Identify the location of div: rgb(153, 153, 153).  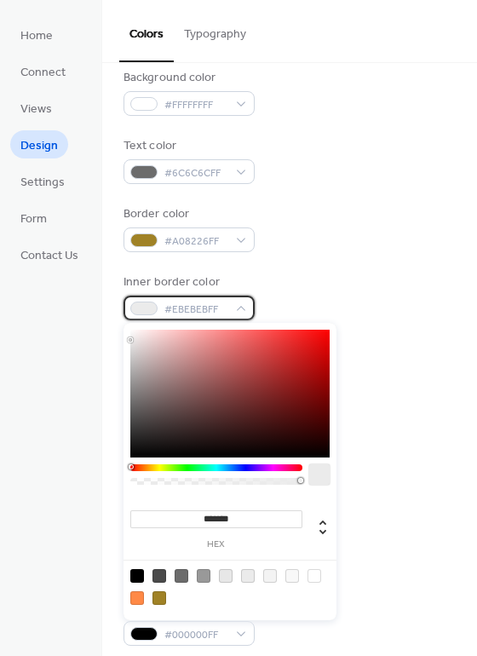
(204, 576).